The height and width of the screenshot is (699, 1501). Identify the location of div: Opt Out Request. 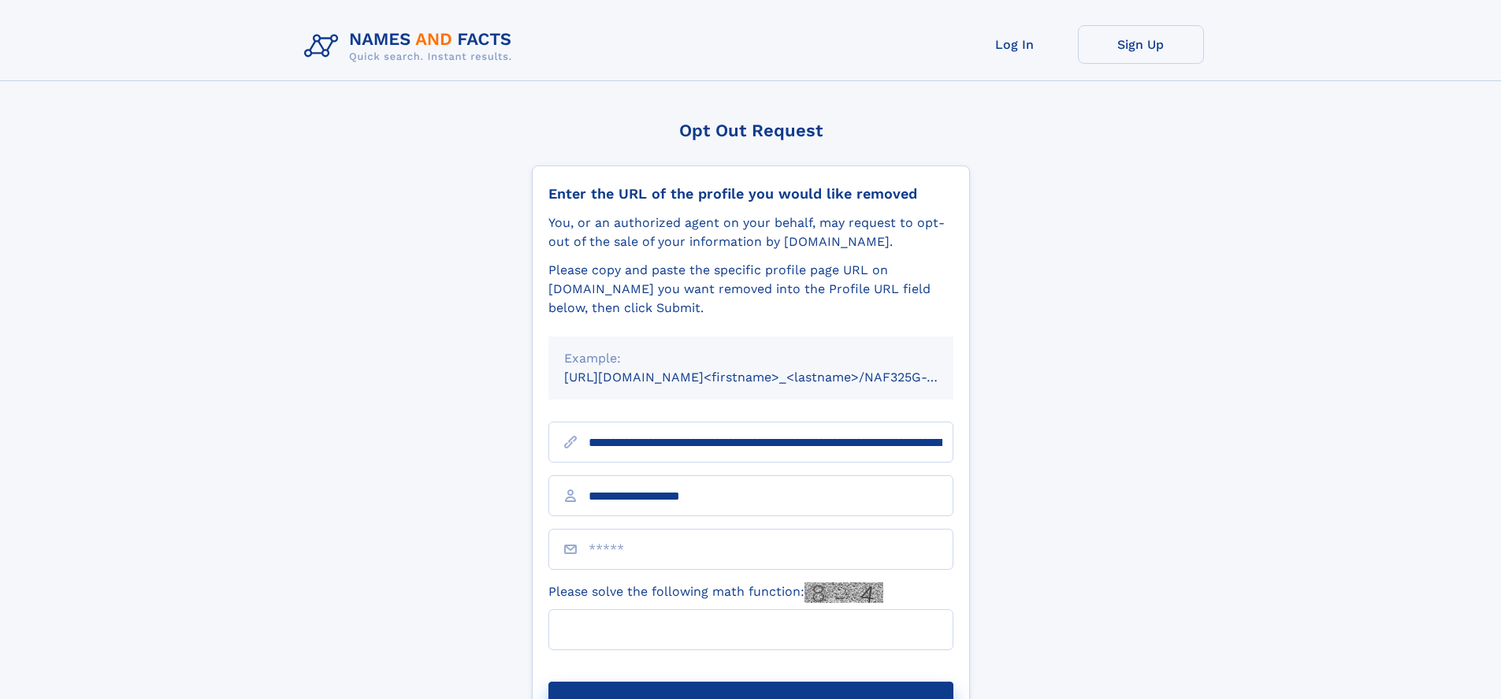
(751, 130).